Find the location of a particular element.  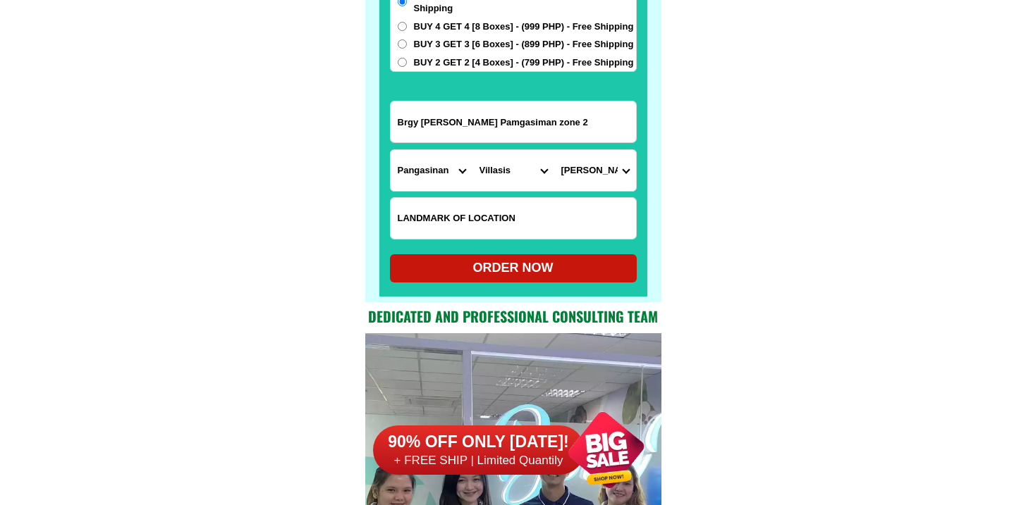

select: Select district is located at coordinates (513, 171).